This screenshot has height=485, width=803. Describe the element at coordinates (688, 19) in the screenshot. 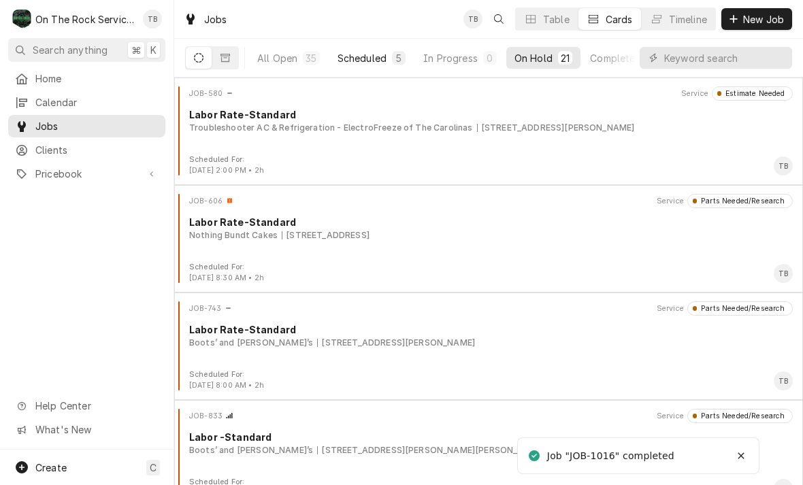

I see `div: Timeline` at that location.